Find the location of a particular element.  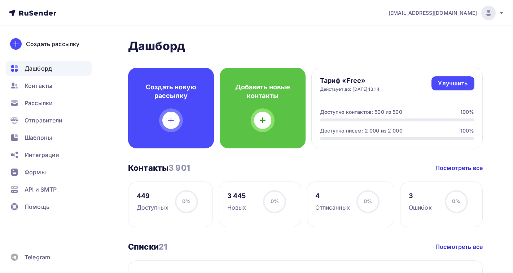

span: Формы is located at coordinates (35, 172).